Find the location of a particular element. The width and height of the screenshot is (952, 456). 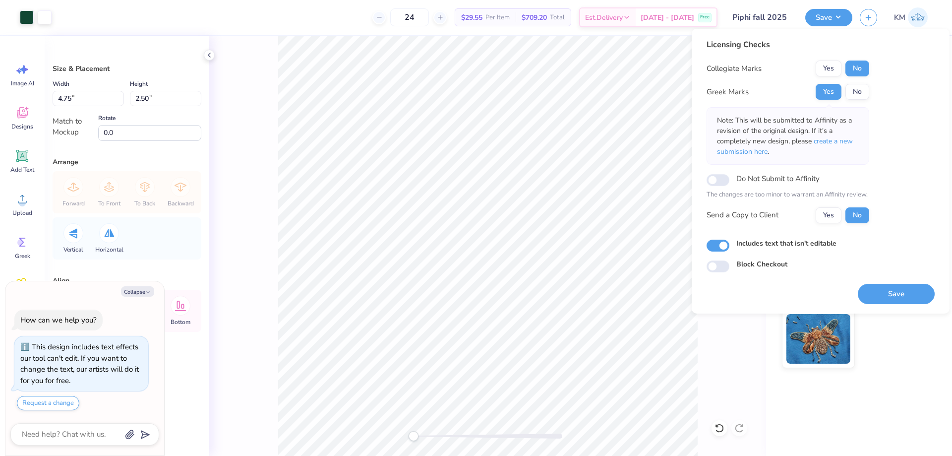

label: Block Checkout is located at coordinates (761, 264).